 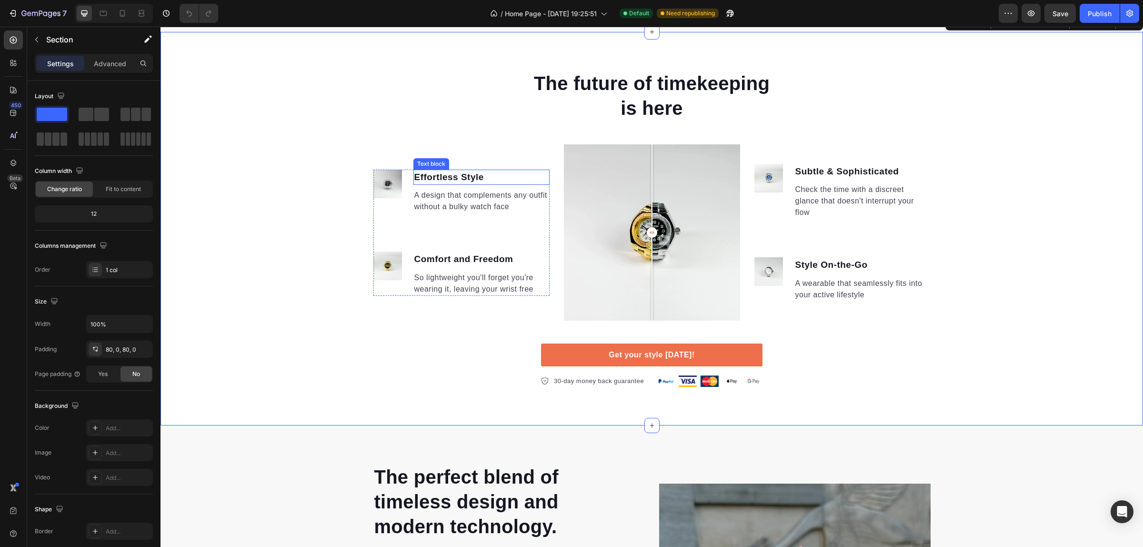 What do you see at coordinates (1060, 13) in the screenshot?
I see `span: Save` at bounding box center [1060, 13].